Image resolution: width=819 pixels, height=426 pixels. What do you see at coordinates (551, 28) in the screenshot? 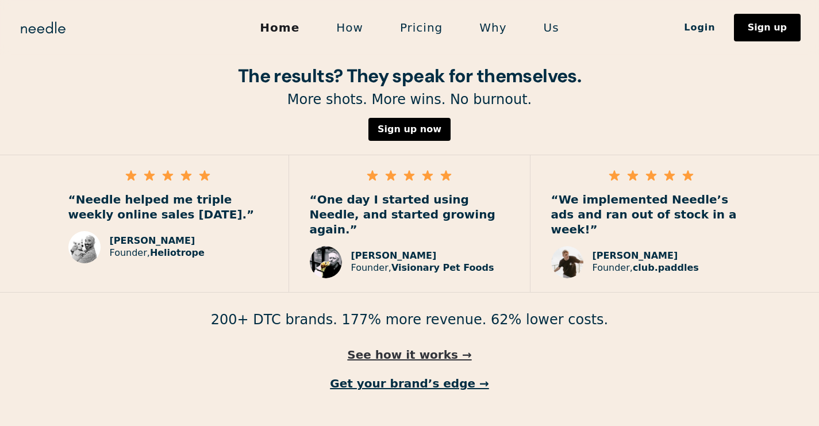
I see `a: Us` at bounding box center [551, 28].